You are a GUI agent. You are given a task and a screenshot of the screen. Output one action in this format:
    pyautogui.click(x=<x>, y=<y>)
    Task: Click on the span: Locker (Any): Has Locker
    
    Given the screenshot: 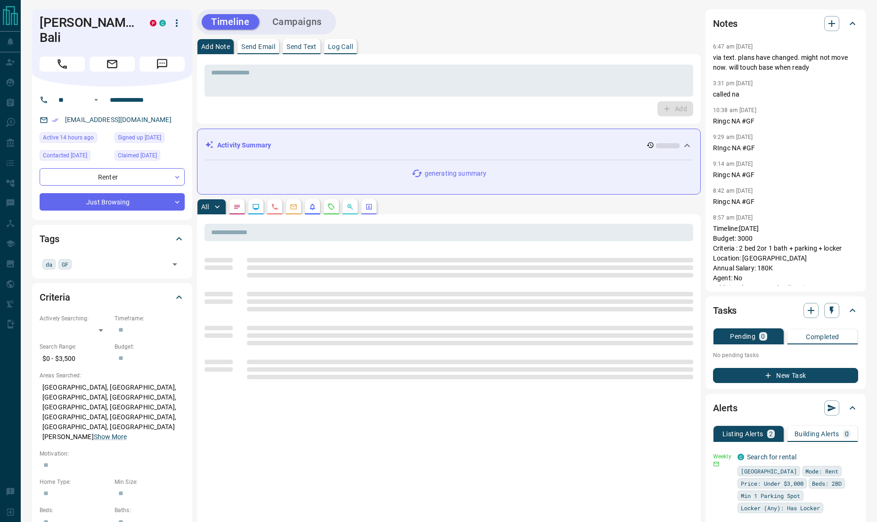 What is the action you would take?
    pyautogui.click(x=781, y=508)
    